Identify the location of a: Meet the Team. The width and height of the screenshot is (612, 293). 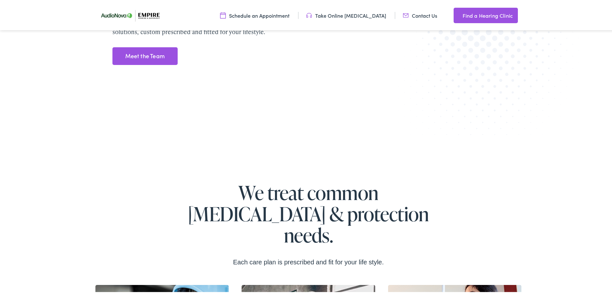
(145, 55).